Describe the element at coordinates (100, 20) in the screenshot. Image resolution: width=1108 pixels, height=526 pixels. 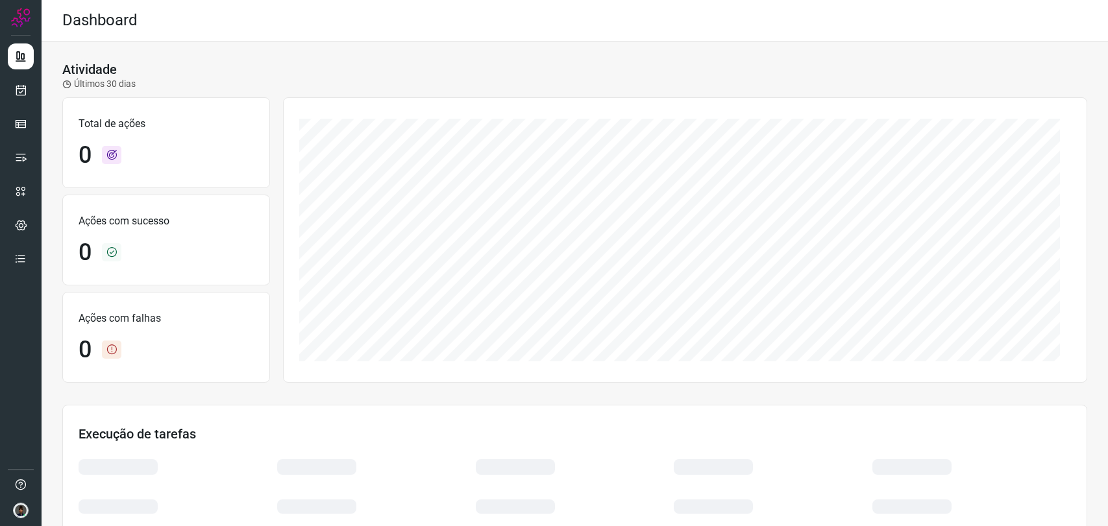
I see `h2: Dashboard` at that location.